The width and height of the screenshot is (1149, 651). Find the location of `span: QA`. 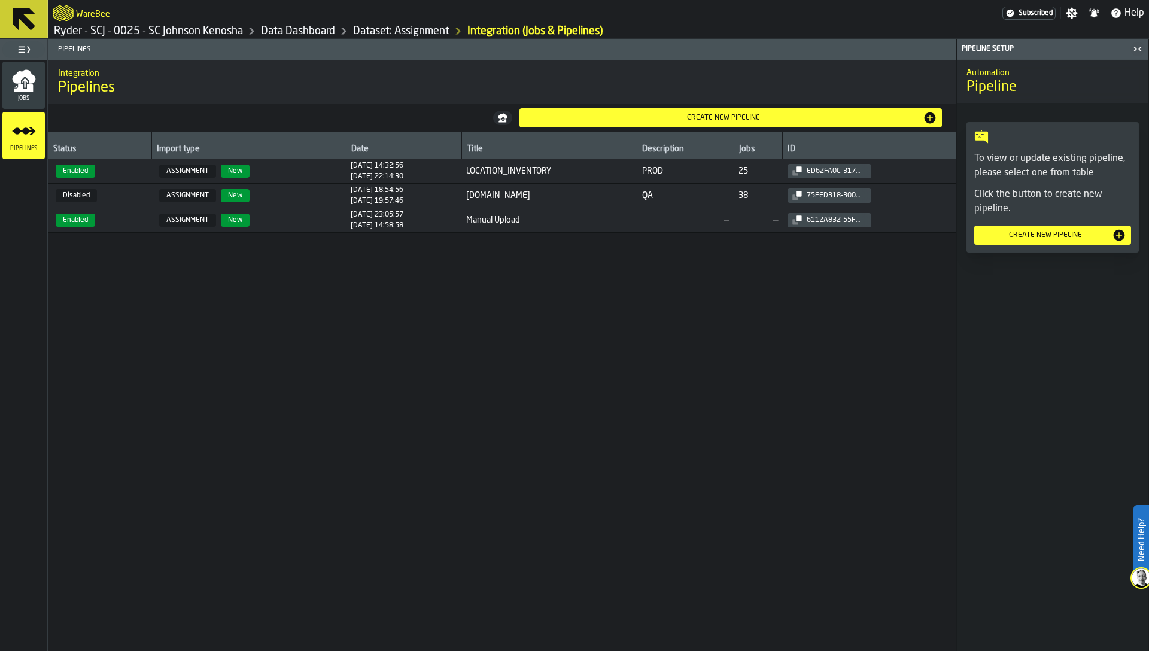

span: QA is located at coordinates (685, 196).